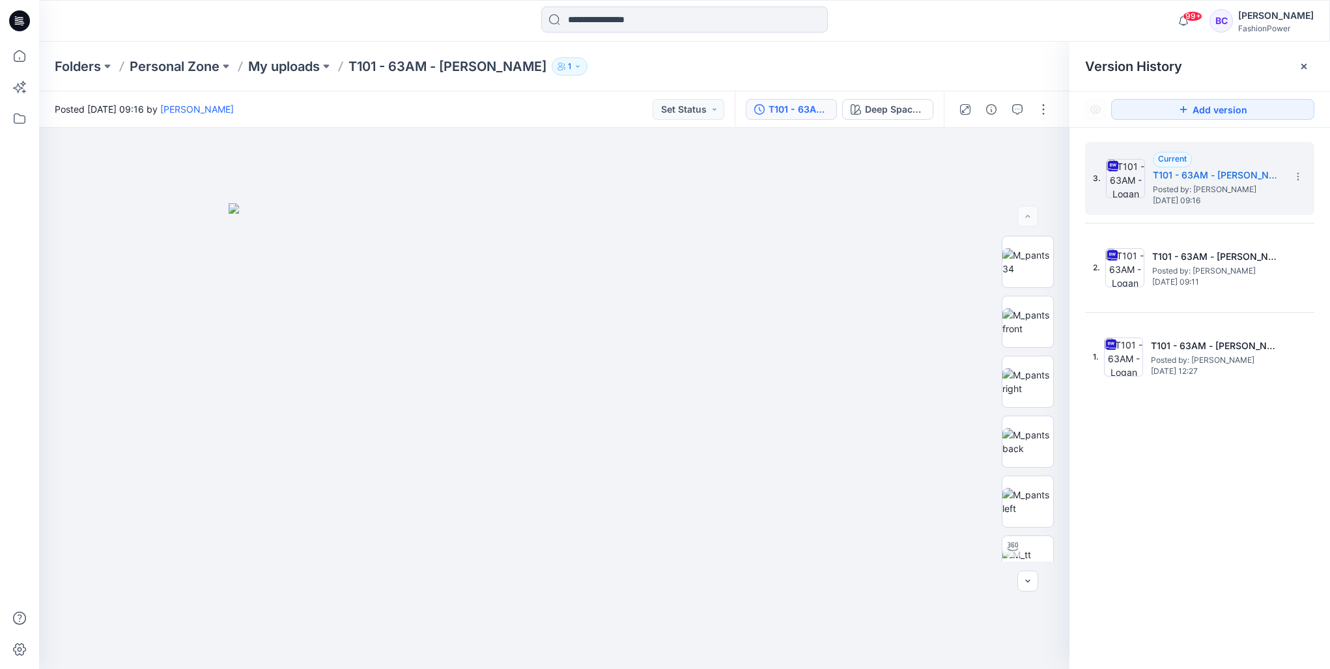 Image resolution: width=1330 pixels, height=669 pixels. I want to click on a: Personal Zone, so click(175, 66).